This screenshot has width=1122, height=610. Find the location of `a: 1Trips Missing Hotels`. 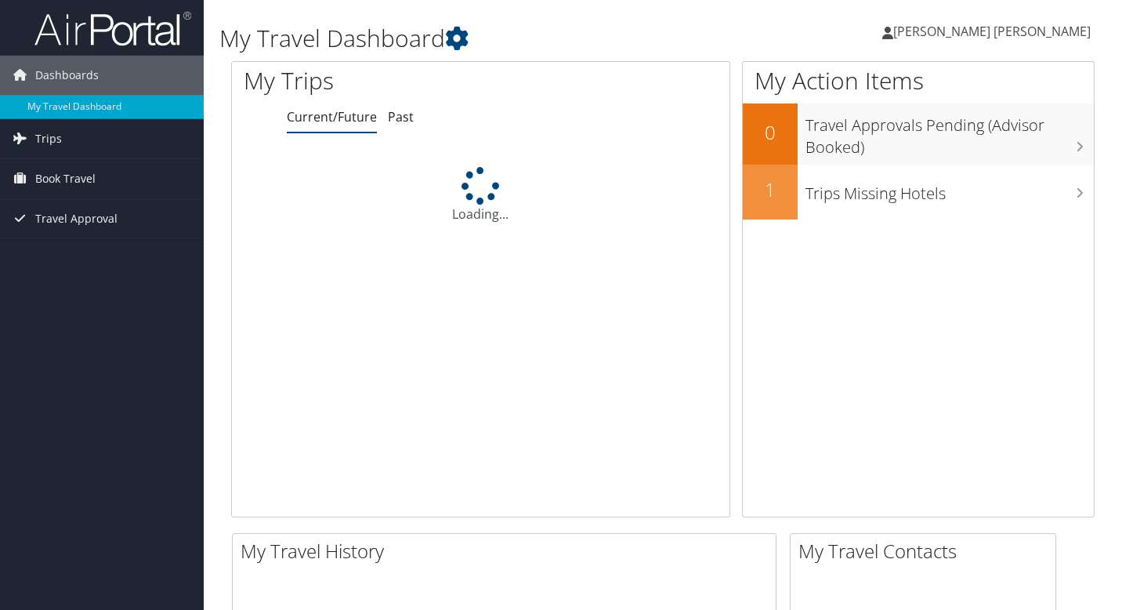

a: 1Trips Missing Hotels is located at coordinates (918, 192).